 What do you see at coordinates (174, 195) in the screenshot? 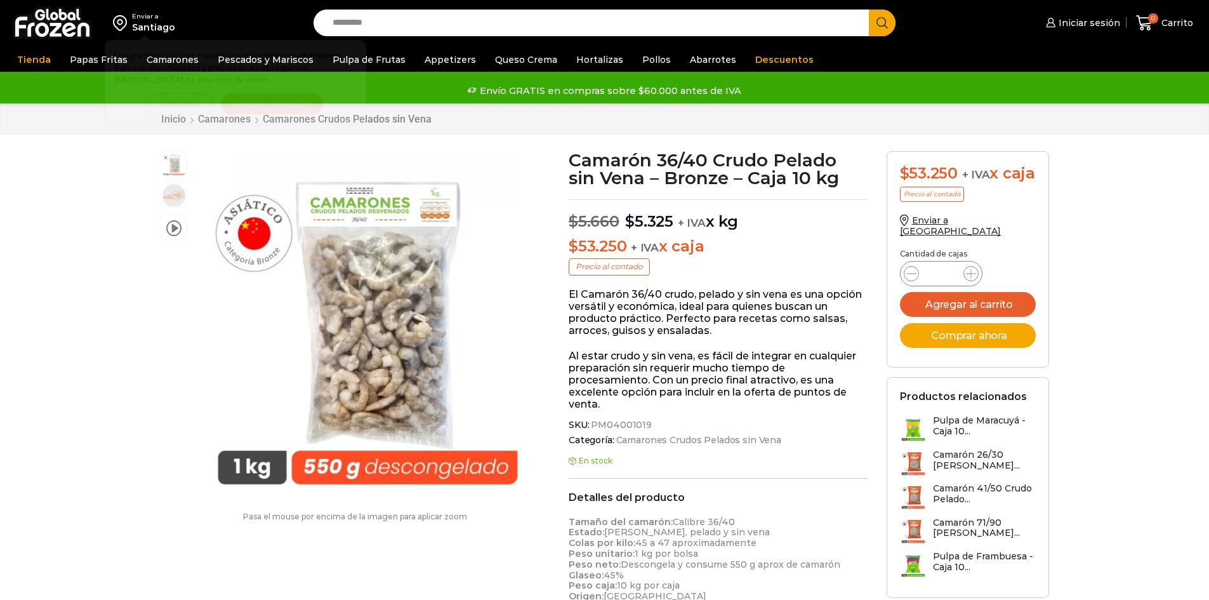
I see `span: 36/40 rpd bronze` at bounding box center [174, 195].